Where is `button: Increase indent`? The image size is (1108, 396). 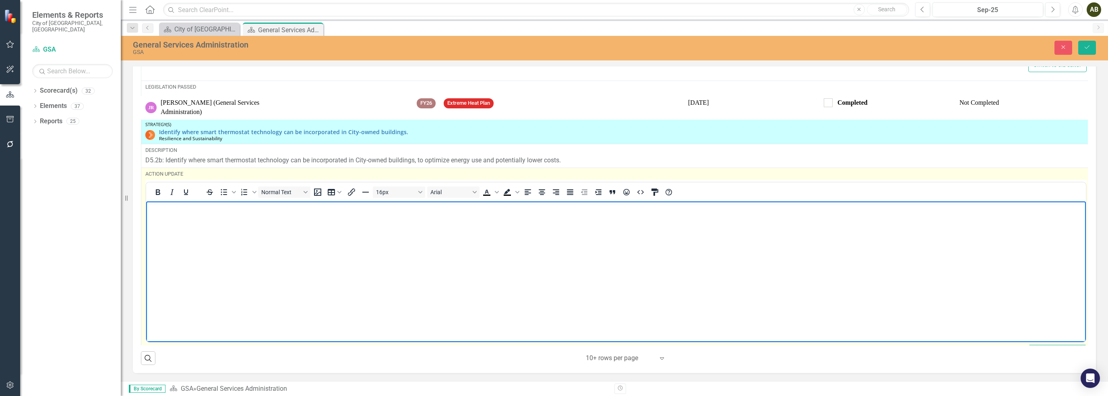
button: Increase indent is located at coordinates (598, 192).